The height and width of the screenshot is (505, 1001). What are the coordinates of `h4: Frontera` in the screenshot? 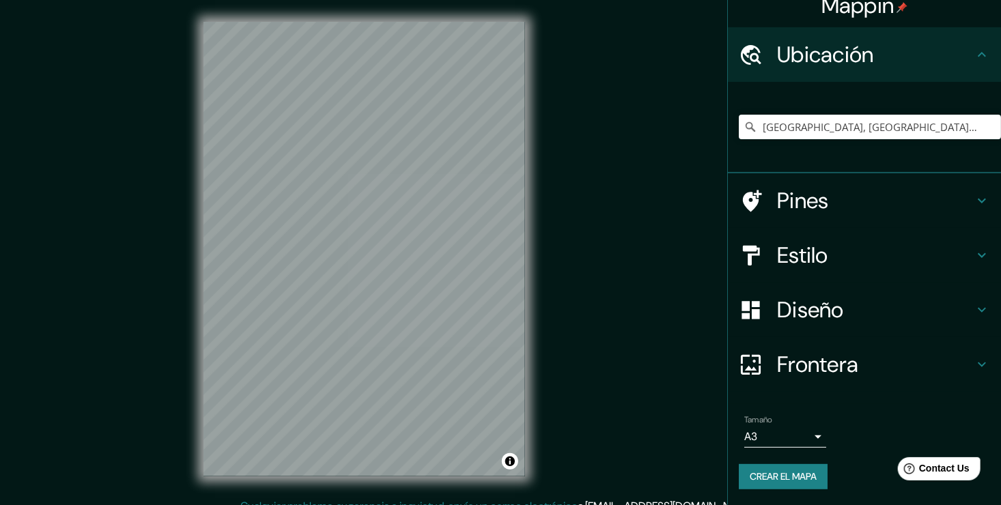 It's located at (875, 364).